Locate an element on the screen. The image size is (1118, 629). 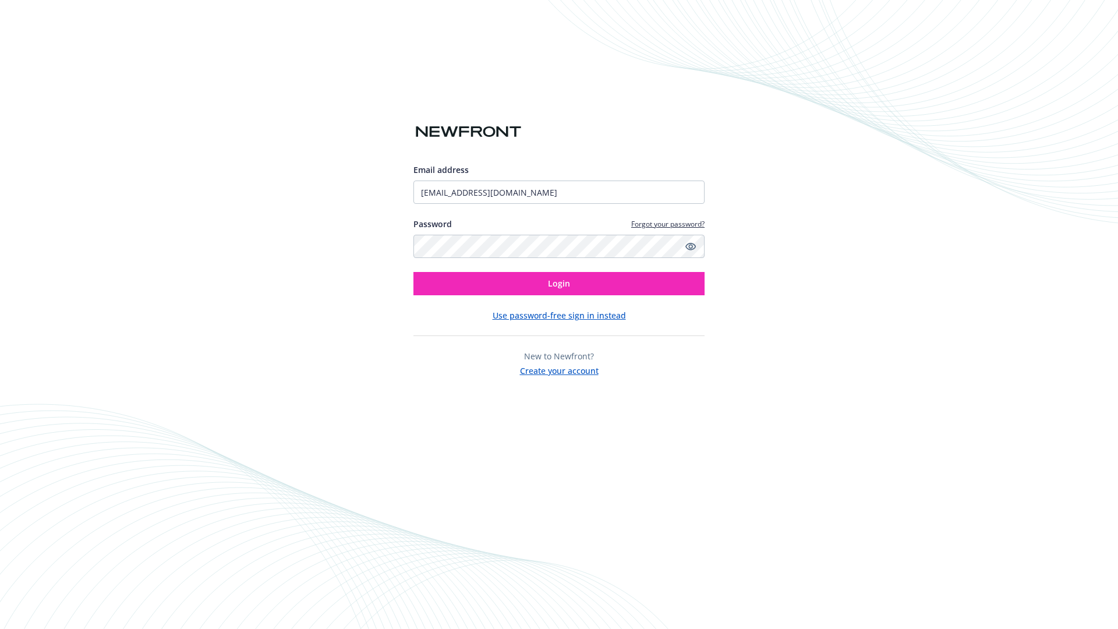
button: Login is located at coordinates (559, 284).